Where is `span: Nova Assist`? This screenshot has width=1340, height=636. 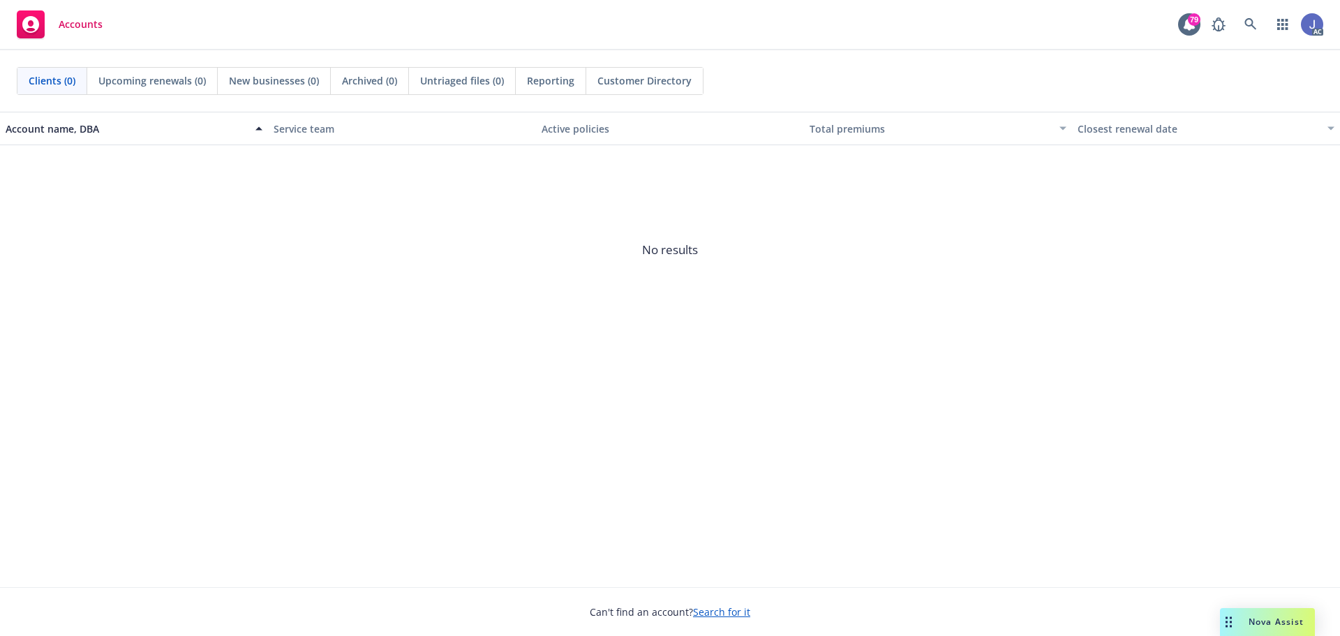
span: Nova Assist is located at coordinates (1276, 621).